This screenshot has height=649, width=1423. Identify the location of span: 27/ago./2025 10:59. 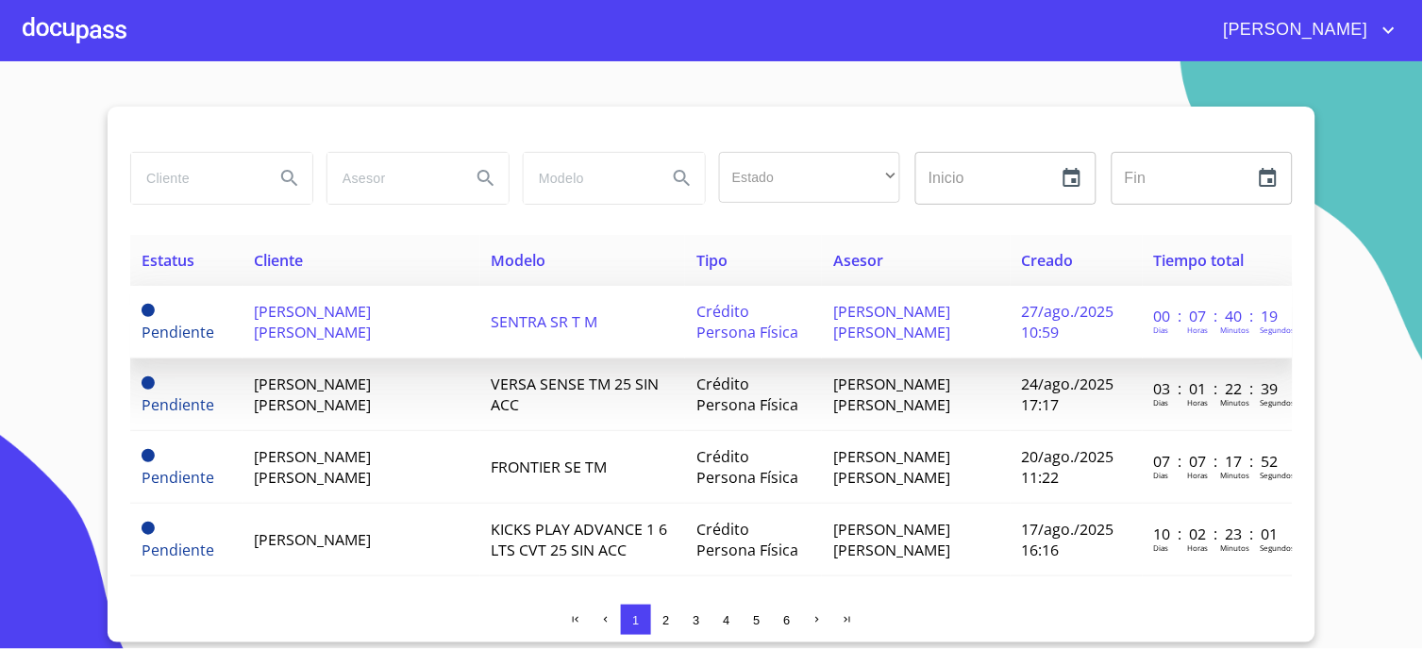
(1068, 322).